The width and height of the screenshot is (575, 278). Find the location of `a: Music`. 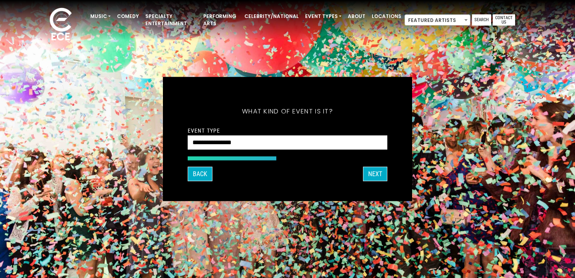

a: Music is located at coordinates (100, 16).